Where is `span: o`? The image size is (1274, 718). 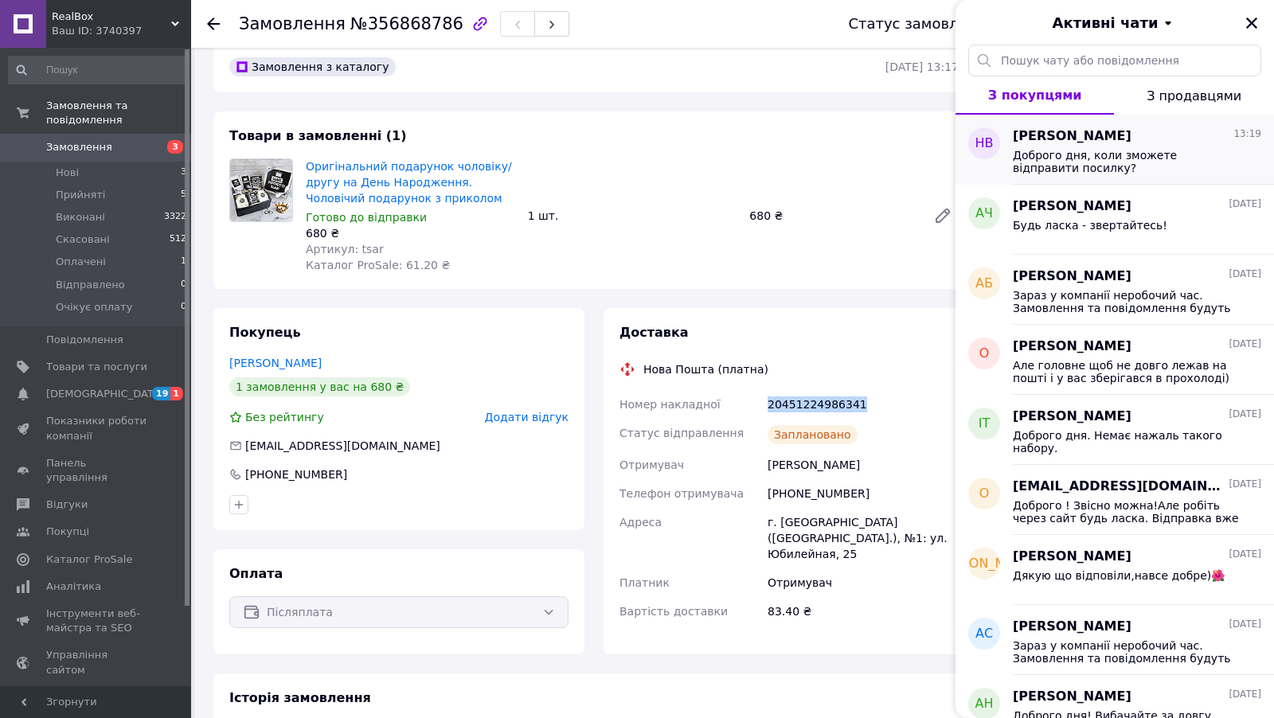
span: o is located at coordinates (984, 494).